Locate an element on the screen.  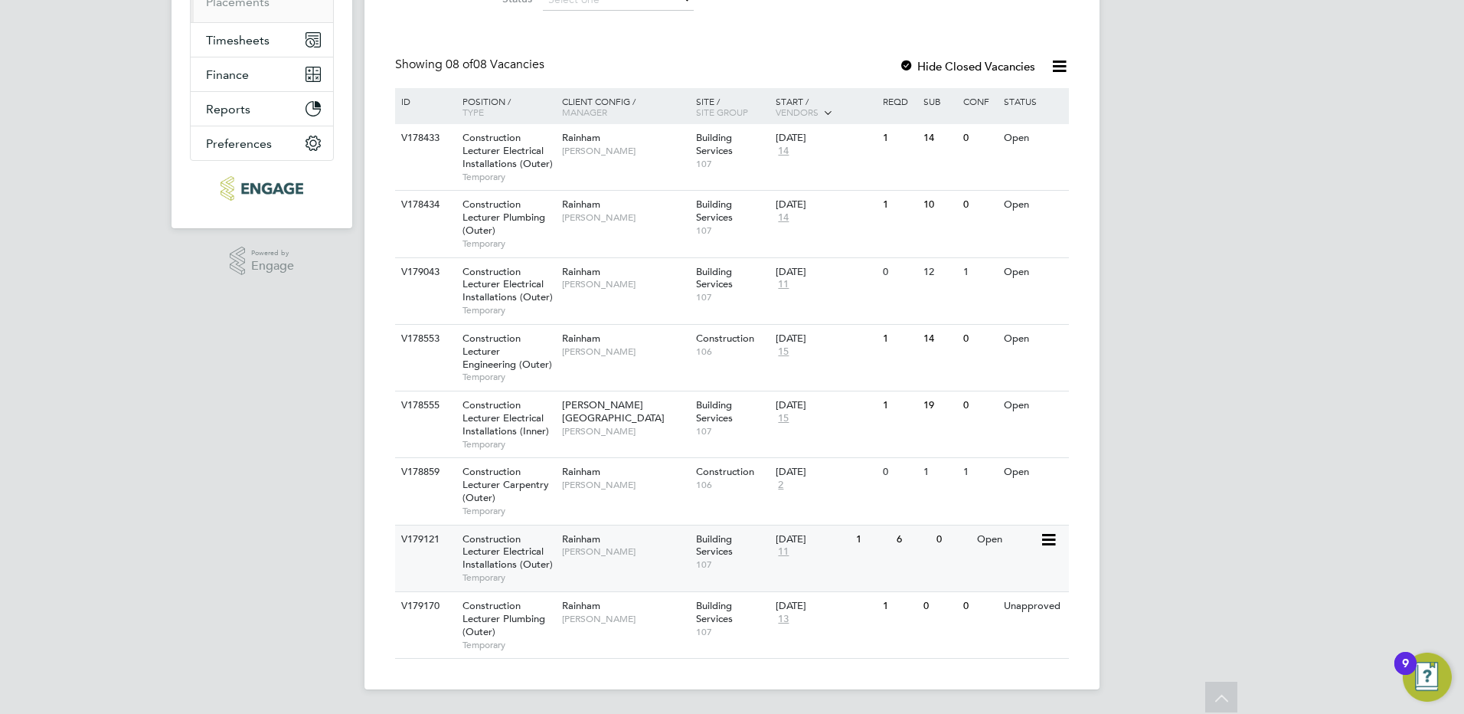
div: V179043 is located at coordinates (424, 272).